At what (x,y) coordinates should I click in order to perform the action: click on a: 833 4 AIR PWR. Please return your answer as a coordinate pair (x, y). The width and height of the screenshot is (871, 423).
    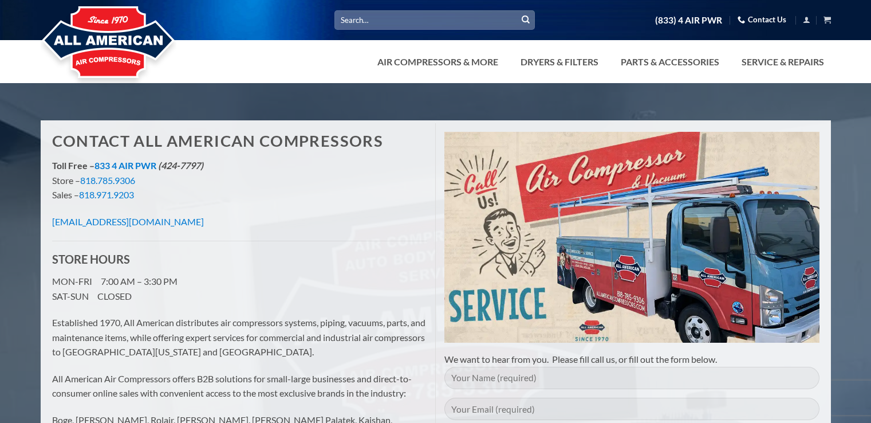
    Looking at the image, I should click on (125, 165).